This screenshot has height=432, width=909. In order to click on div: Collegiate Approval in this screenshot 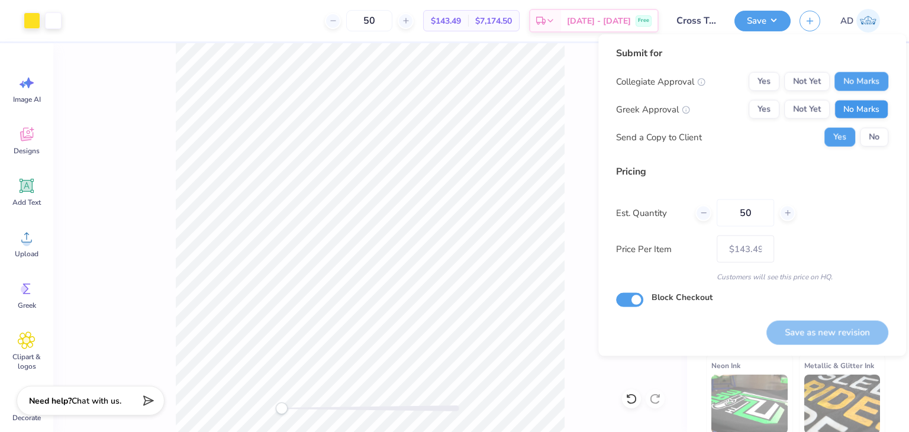, I will do `click(661, 81)`.